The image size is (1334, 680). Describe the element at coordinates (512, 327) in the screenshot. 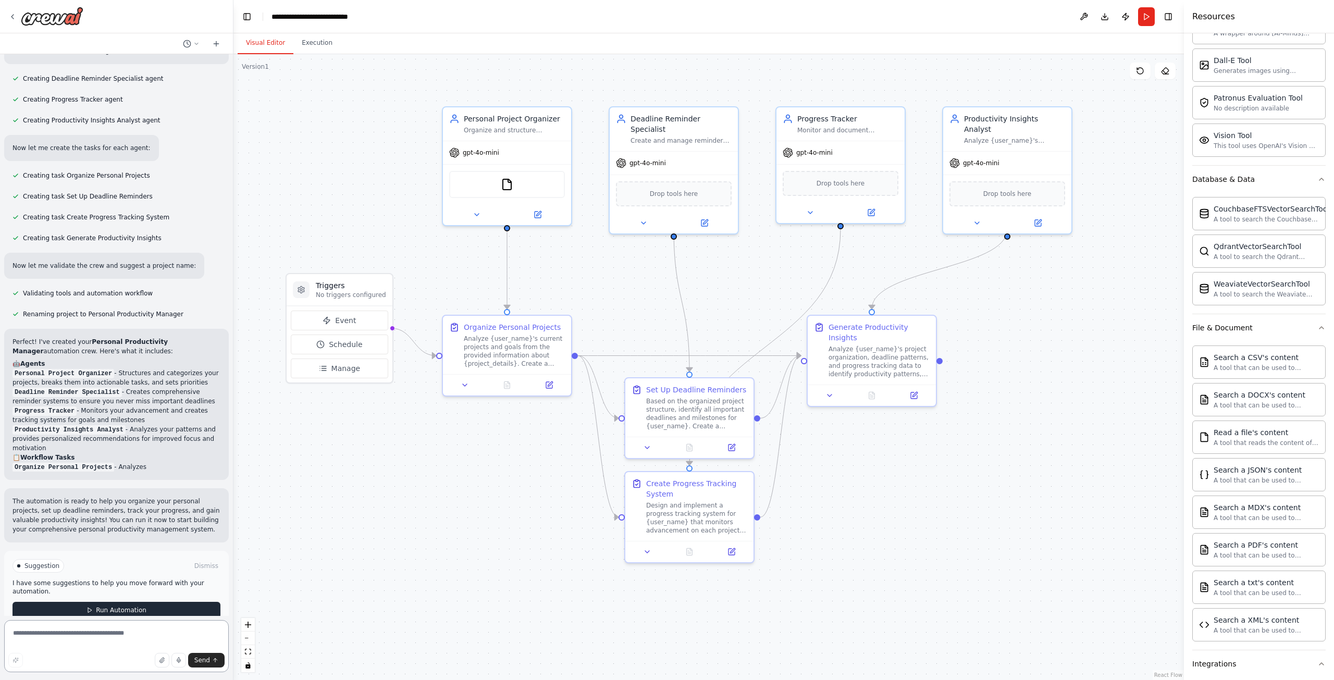

I see `div: Organize Personal Projects` at that location.